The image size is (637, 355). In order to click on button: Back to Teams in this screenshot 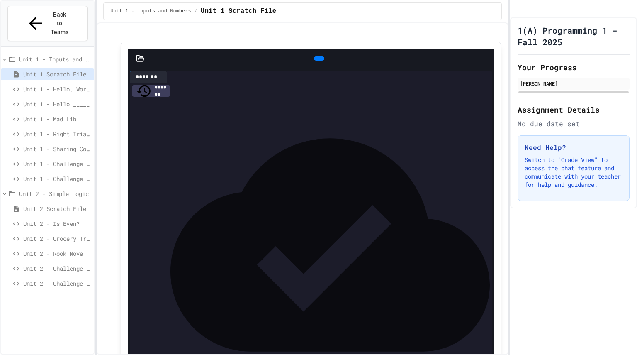, I will do `click(47, 23)`.